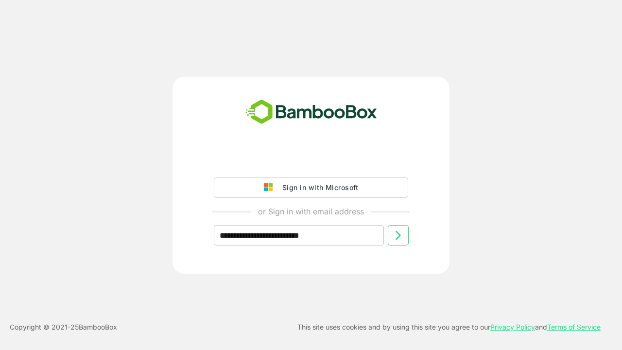 This screenshot has height=350, width=622. What do you see at coordinates (513, 326) in the screenshot?
I see `a: Privacy Policy` at bounding box center [513, 326].